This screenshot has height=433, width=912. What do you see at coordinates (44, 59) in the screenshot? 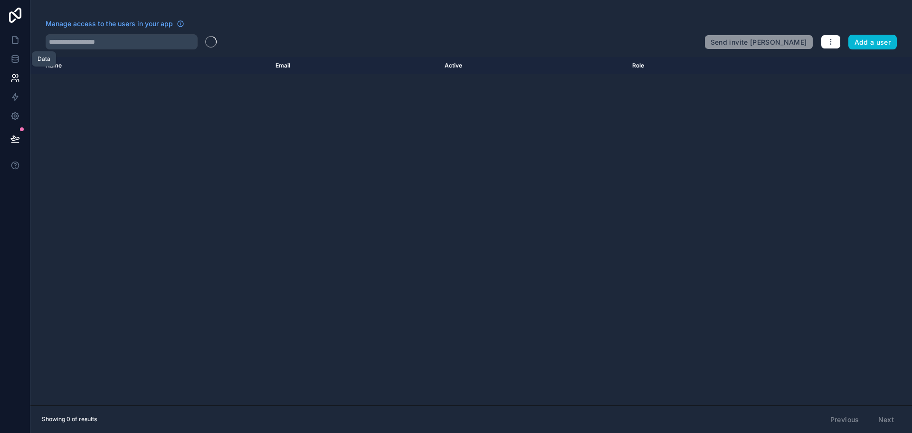
I see `div: Data` at bounding box center [44, 59].